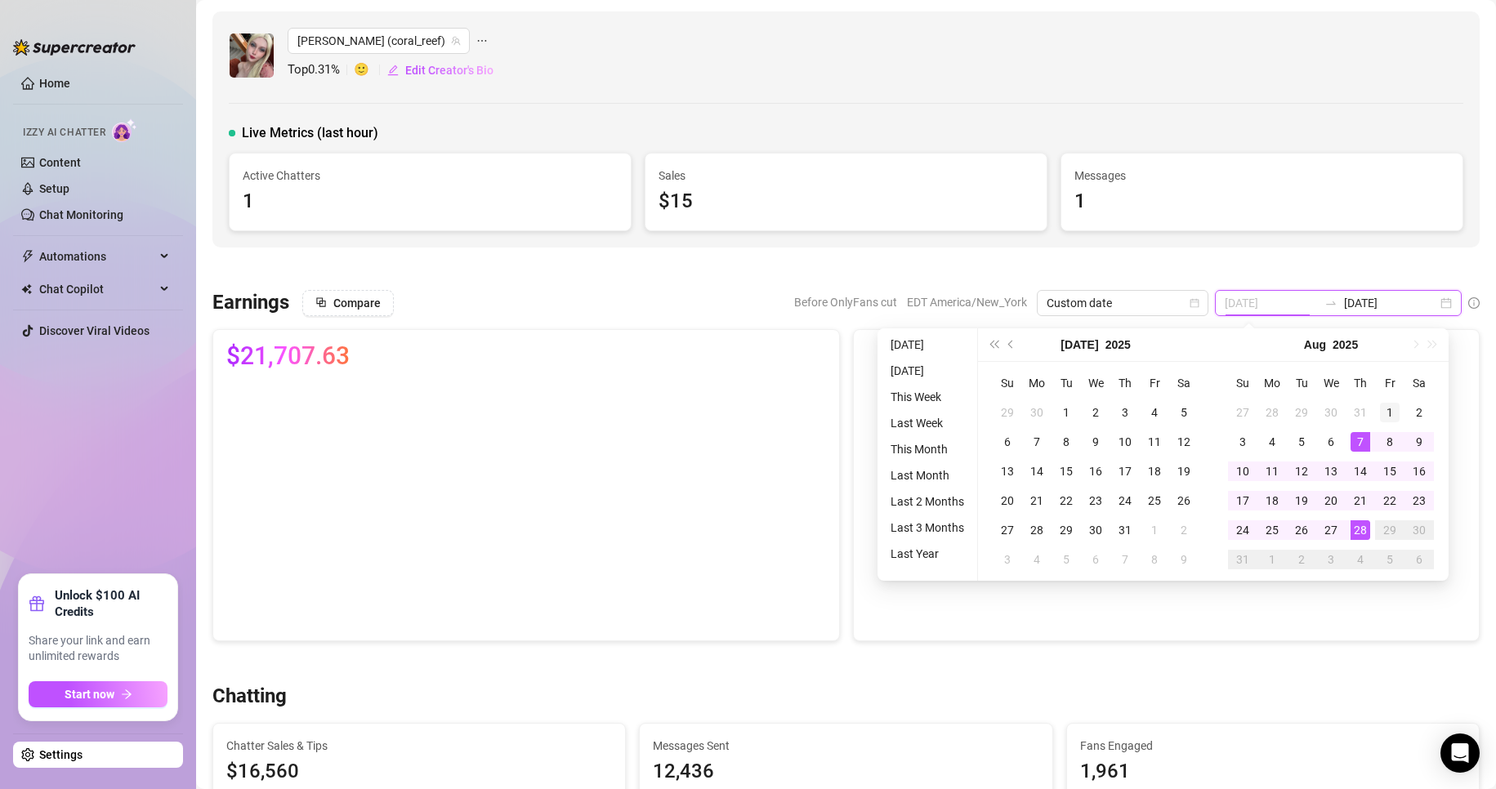  Describe the element at coordinates (1390, 471) in the screenshot. I see `div: 15` at that location.